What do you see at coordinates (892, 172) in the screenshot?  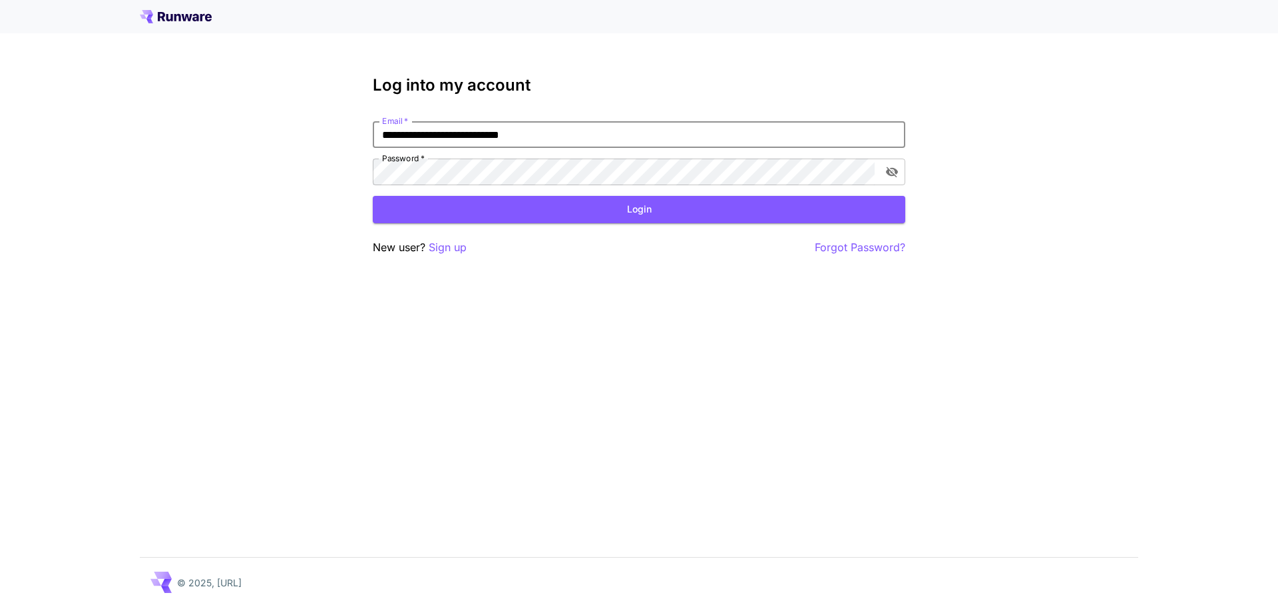 I see `button: toggle password visibility` at bounding box center [892, 172].